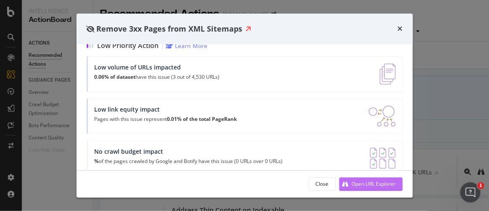  Describe the element at coordinates (400, 29) in the screenshot. I see `div: times` at that location.